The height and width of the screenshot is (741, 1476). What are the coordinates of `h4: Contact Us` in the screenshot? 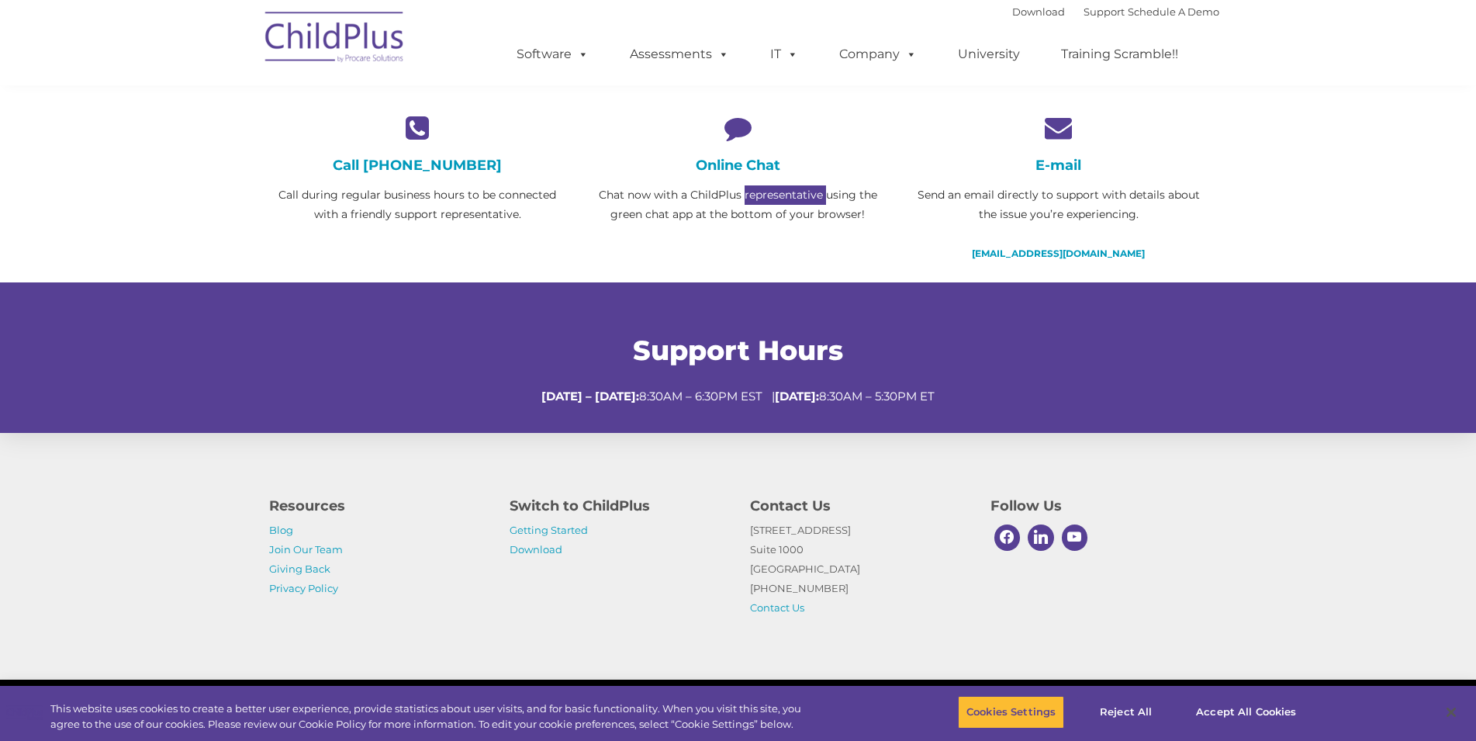 It's located at (859, 506).